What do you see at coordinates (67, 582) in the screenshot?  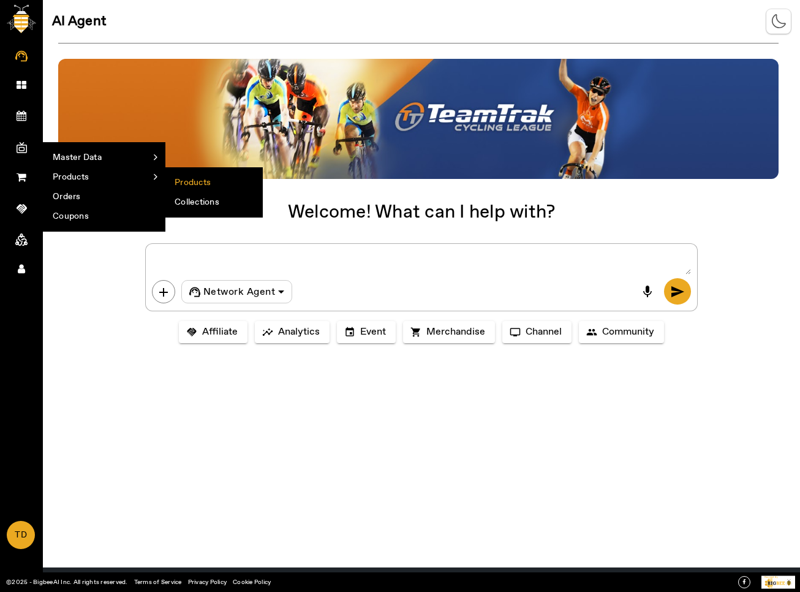 I see `a: ©2025 - BigbeeAI Inc. All rights reserved.` at bounding box center [67, 582].